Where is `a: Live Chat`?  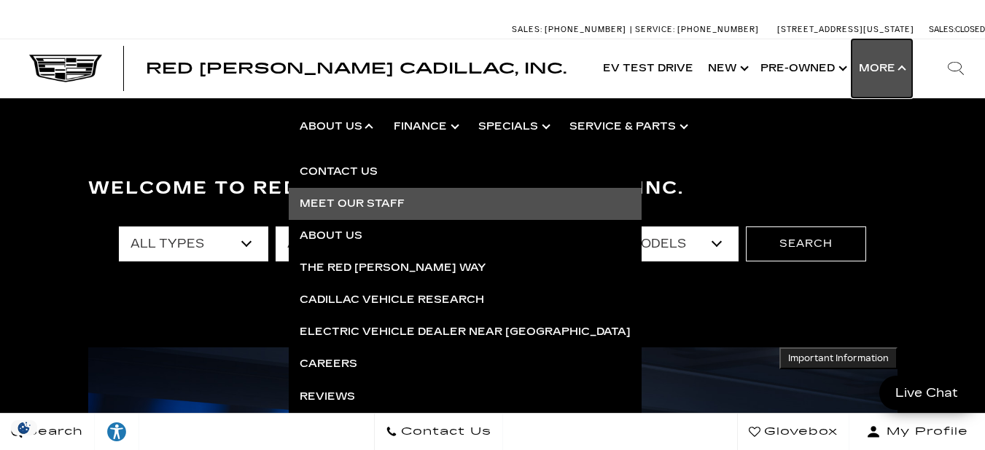 a: Live Chat is located at coordinates (926, 393).